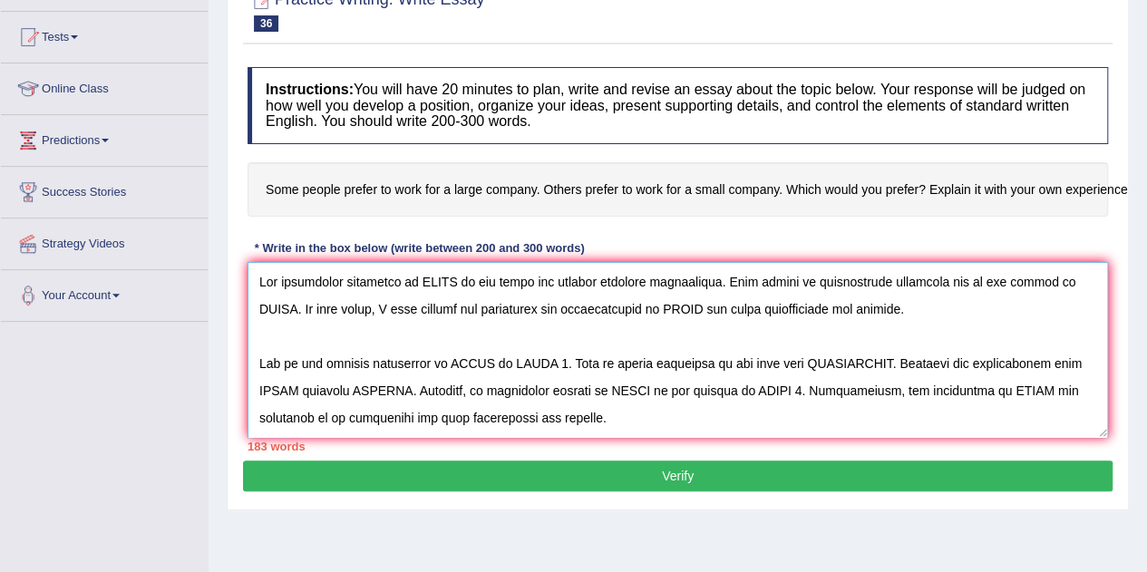 Image resolution: width=1147 pixels, height=572 pixels. Describe the element at coordinates (266, 24) in the screenshot. I see `span: 36` at that location.